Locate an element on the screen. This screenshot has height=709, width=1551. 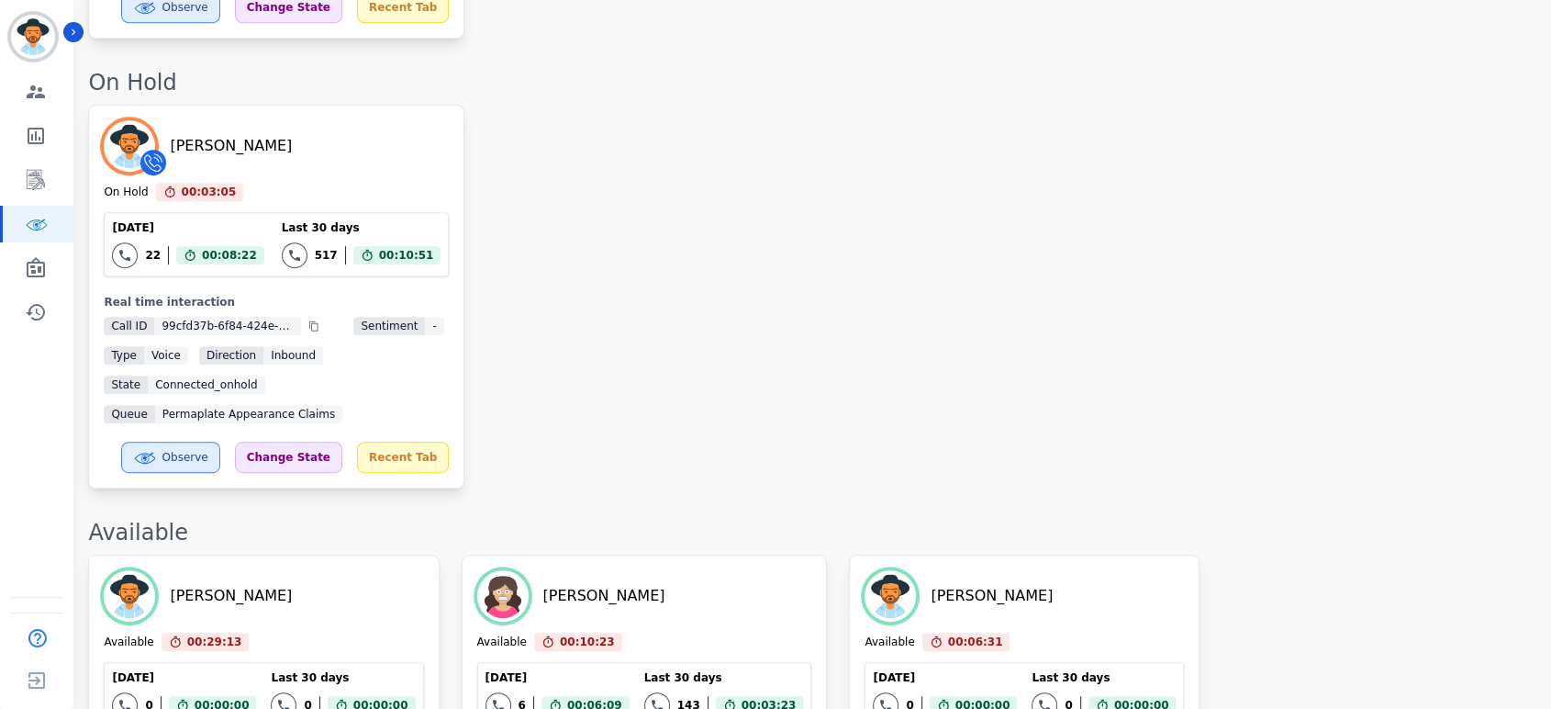
span: Observe is located at coordinates (185, 457).